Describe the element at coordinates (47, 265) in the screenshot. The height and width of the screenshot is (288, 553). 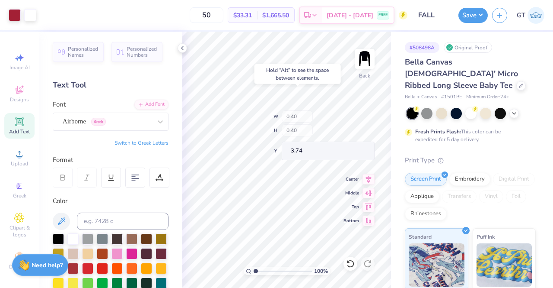
I see `strong: Need help?` at that location.